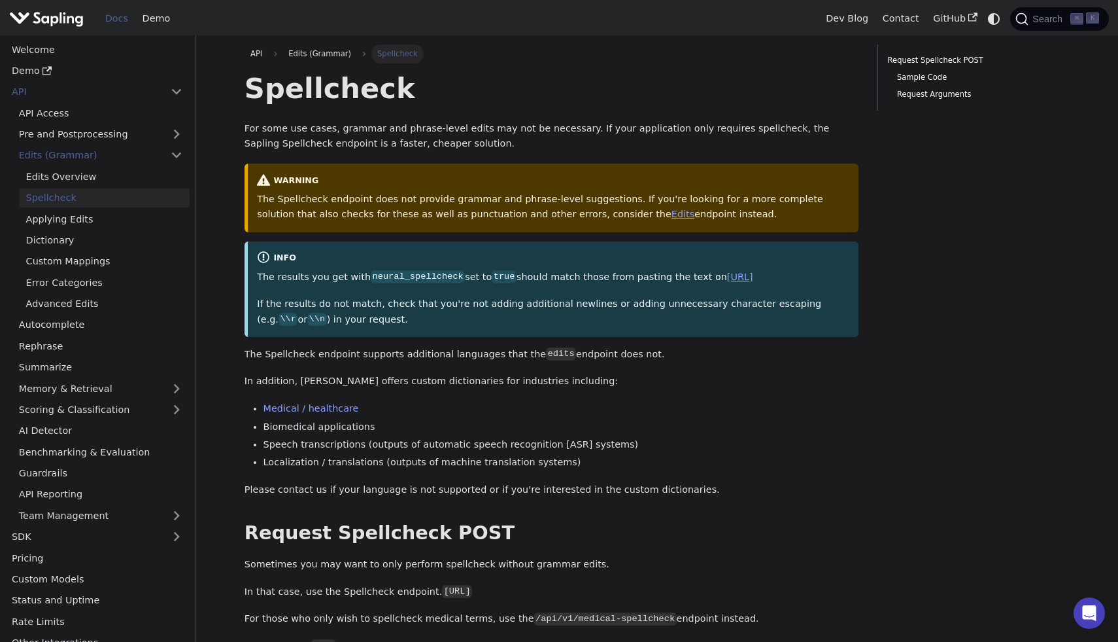 The height and width of the screenshot is (642, 1118). What do you see at coordinates (418, 277) in the screenshot?
I see `code: neural_spellcheck` at bounding box center [418, 277].